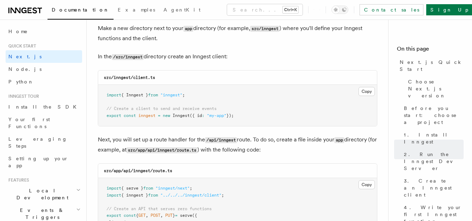  Describe the element at coordinates (155, 215) in the screenshot. I see `span: POST` at that location.